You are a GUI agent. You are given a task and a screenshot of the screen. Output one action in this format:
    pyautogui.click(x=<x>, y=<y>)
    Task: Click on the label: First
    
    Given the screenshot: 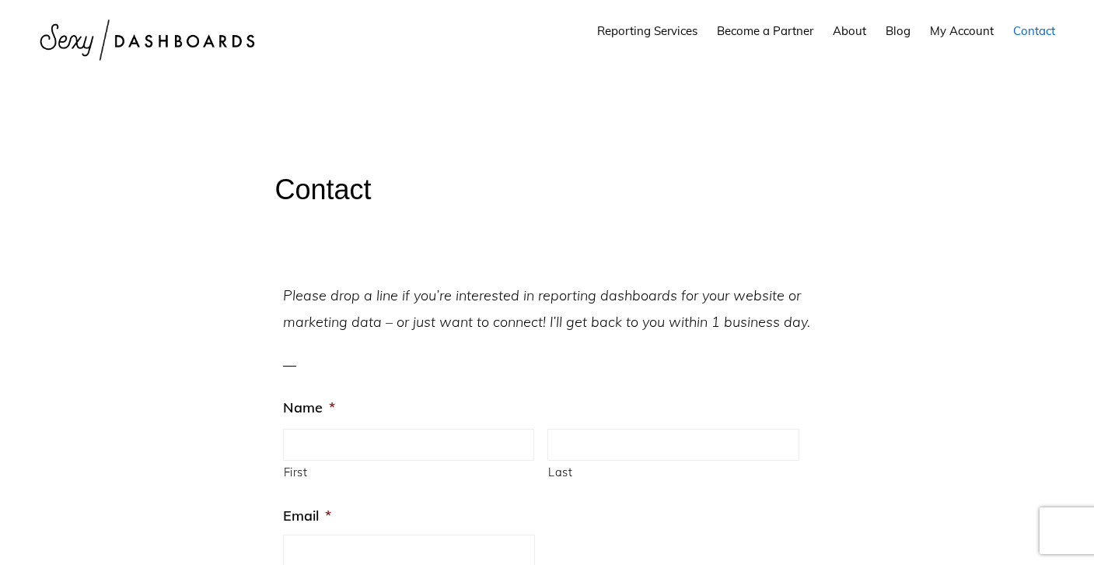 What is the action you would take?
    pyautogui.click(x=409, y=471)
    